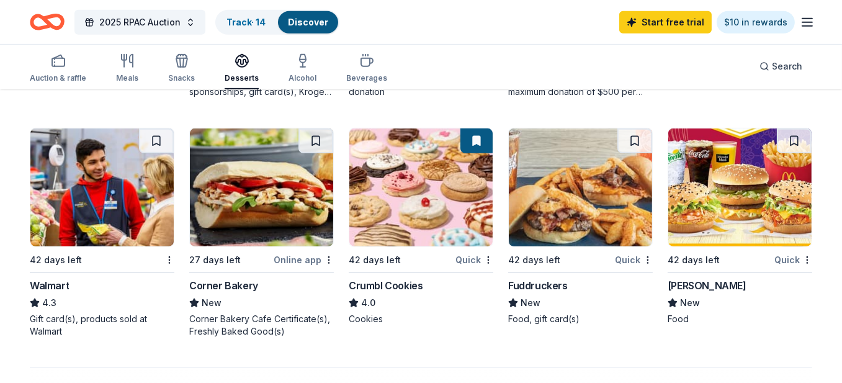  Describe the element at coordinates (242, 69) in the screenshot. I see `button: Desserts` at that location.